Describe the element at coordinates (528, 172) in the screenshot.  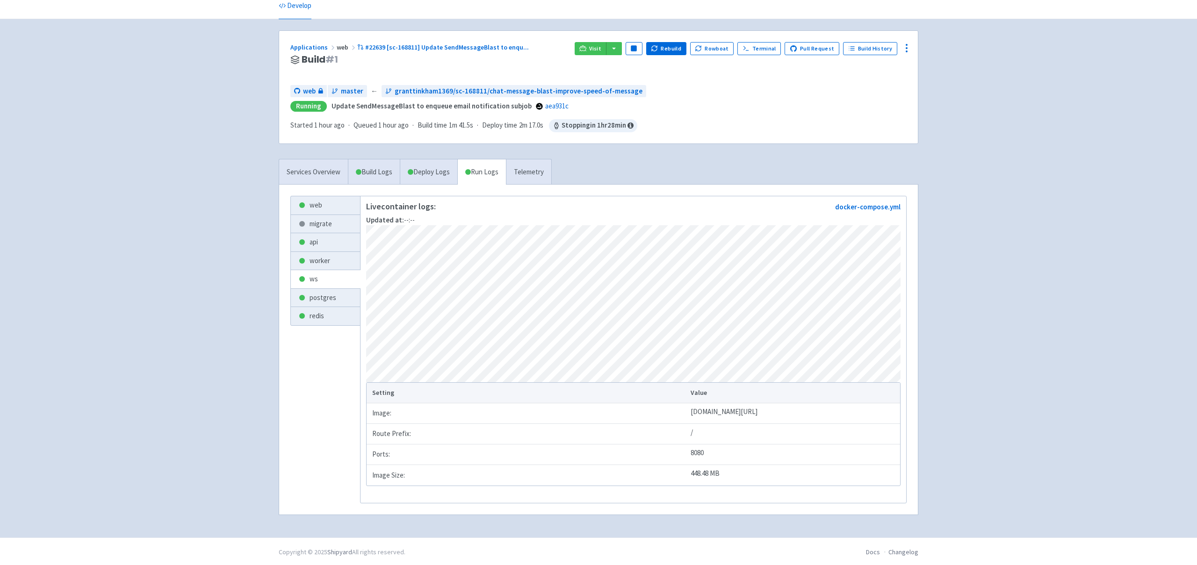
I see `a: Telemetry` at that location.